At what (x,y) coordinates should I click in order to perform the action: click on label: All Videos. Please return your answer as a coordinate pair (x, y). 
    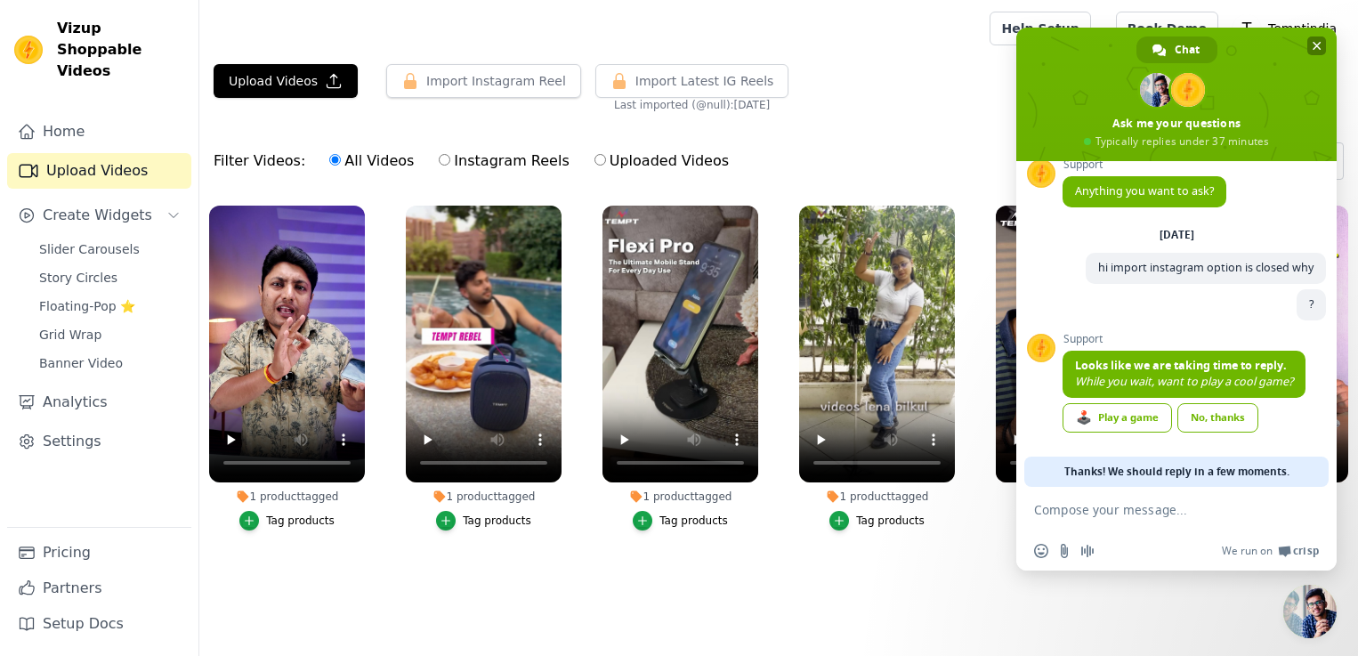
    Looking at the image, I should click on (371, 161).